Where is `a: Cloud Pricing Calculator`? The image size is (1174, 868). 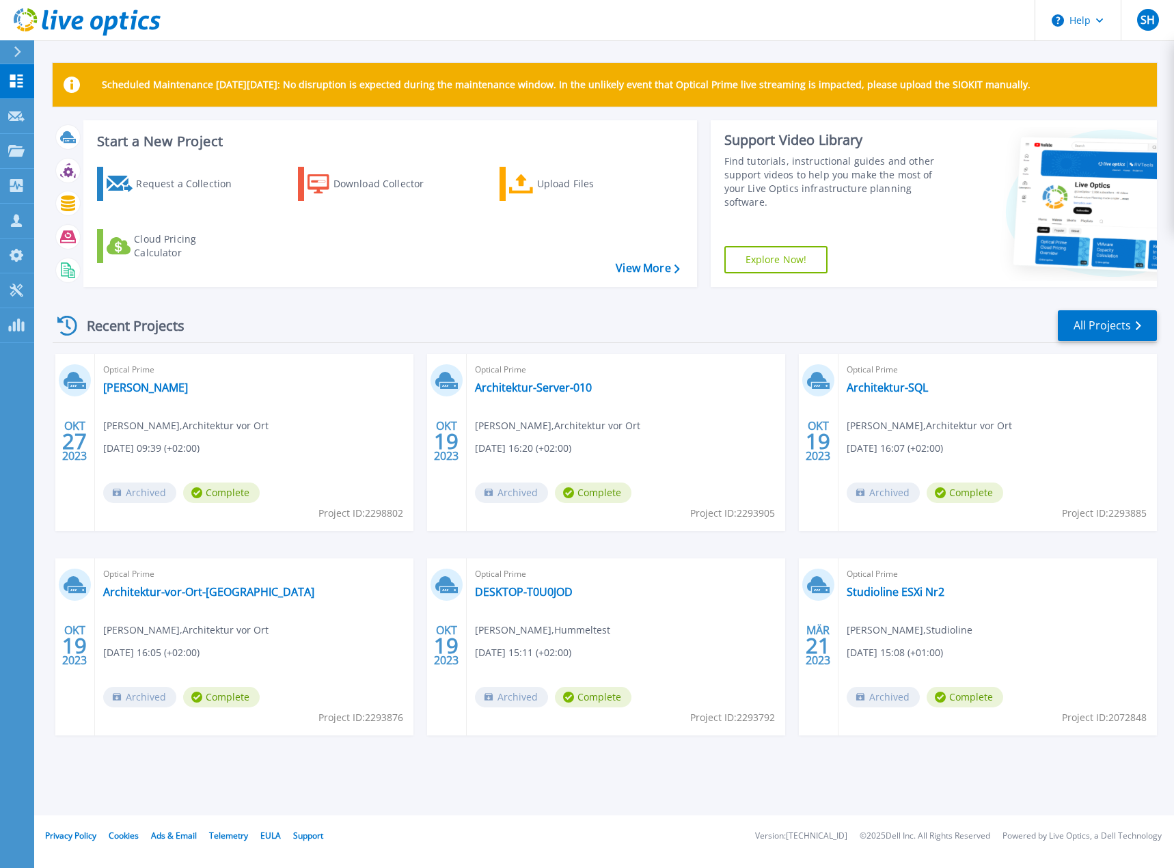 a: Cloud Pricing Calculator is located at coordinates (173, 246).